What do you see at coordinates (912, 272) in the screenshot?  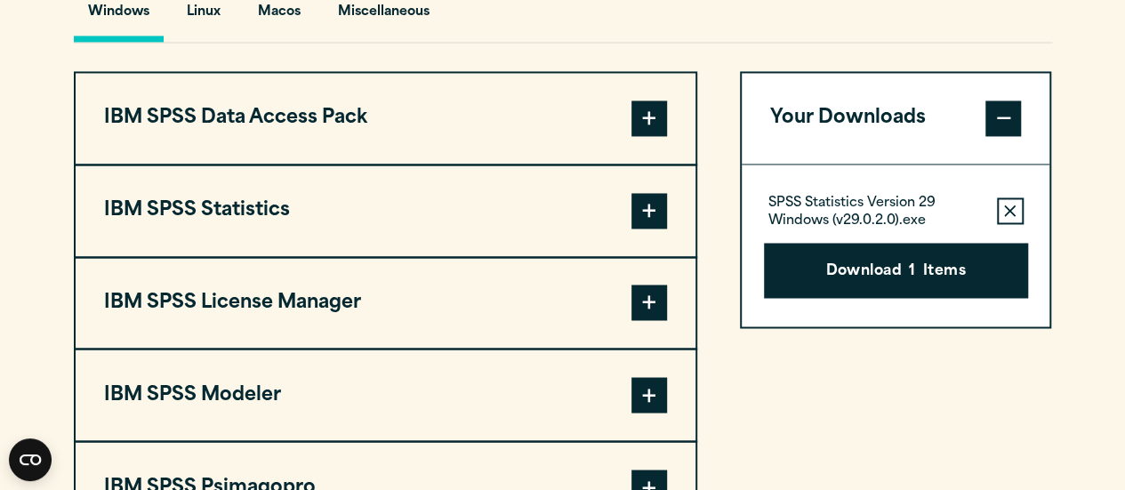 I see `span: 1` at bounding box center [912, 272].